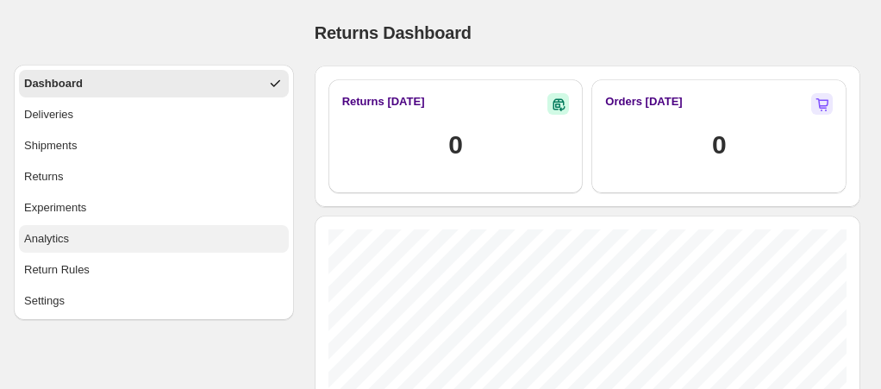 Image resolution: width=881 pixels, height=389 pixels. What do you see at coordinates (53, 84) in the screenshot?
I see `div: Dashboard` at bounding box center [53, 84].